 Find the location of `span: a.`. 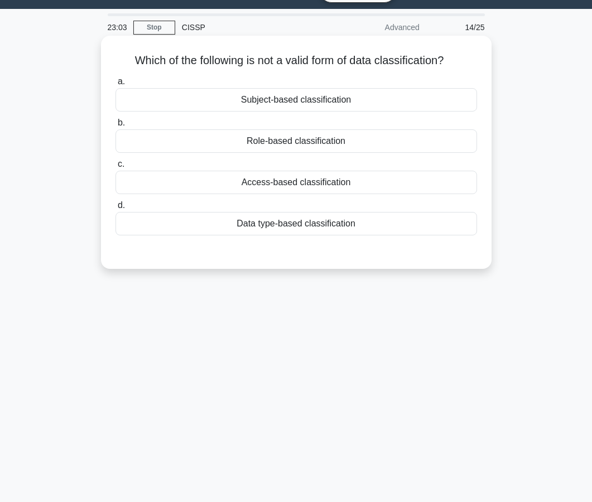

span: a. is located at coordinates (121, 81).